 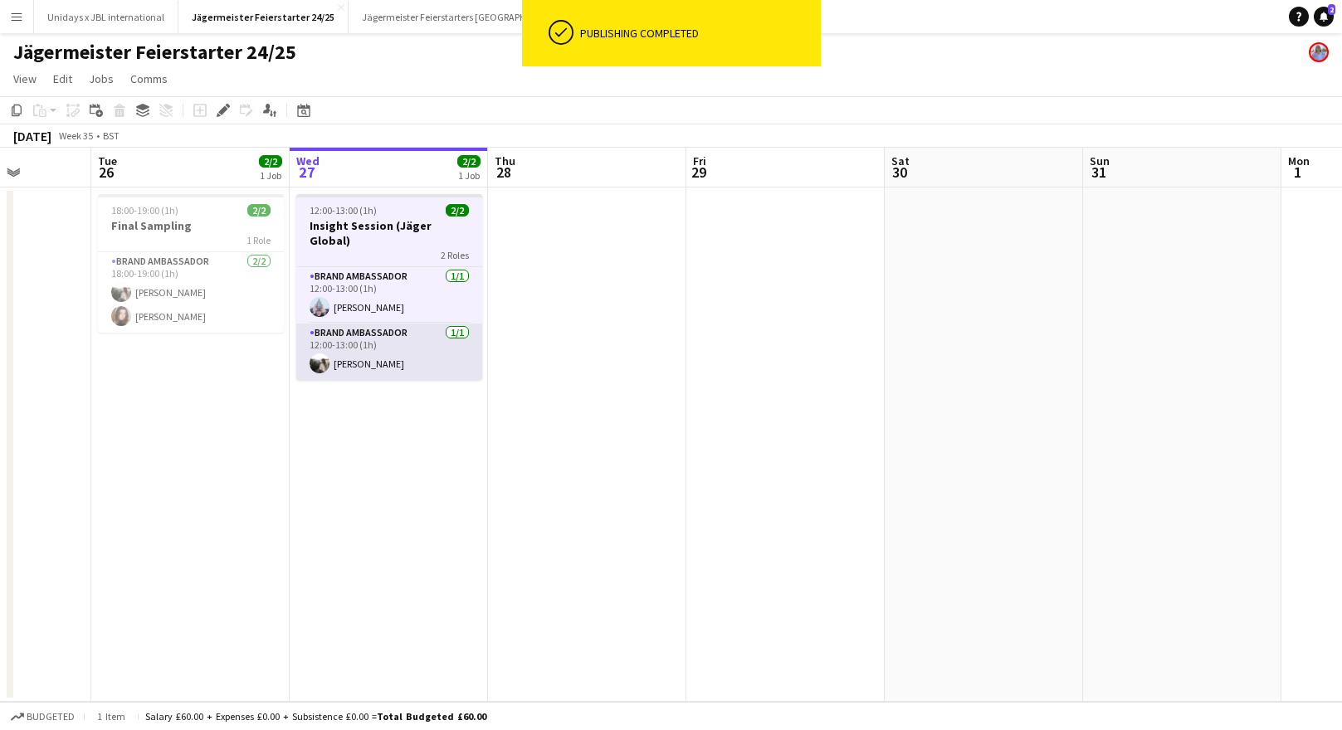 What do you see at coordinates (900, 161) in the screenshot?
I see `span: Sat` at bounding box center [900, 161].